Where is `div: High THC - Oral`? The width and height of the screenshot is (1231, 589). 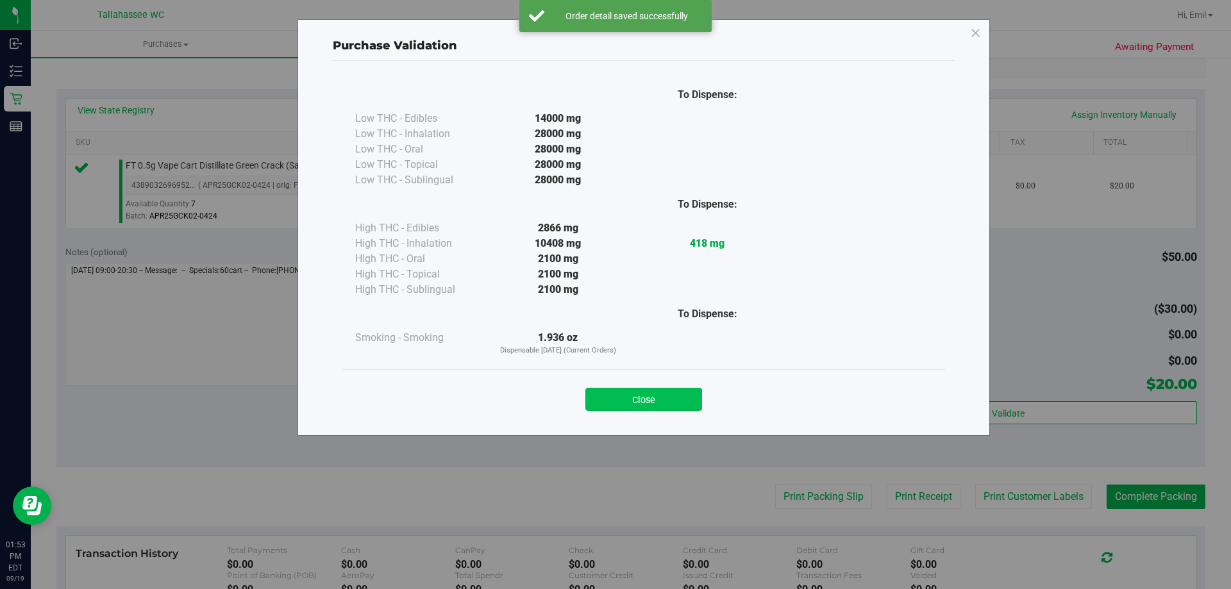 div: High THC - Oral is located at coordinates (419, 259).